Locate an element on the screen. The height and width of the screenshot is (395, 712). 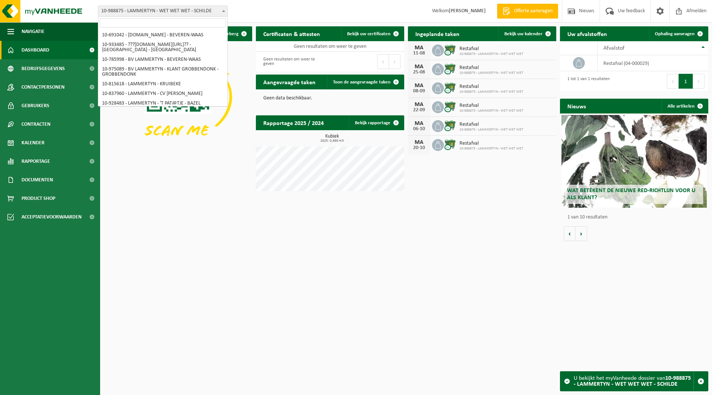
li: 10-785998 - BV LAMMERTYN - BEVEREN-WAAS is located at coordinates (163, 60).